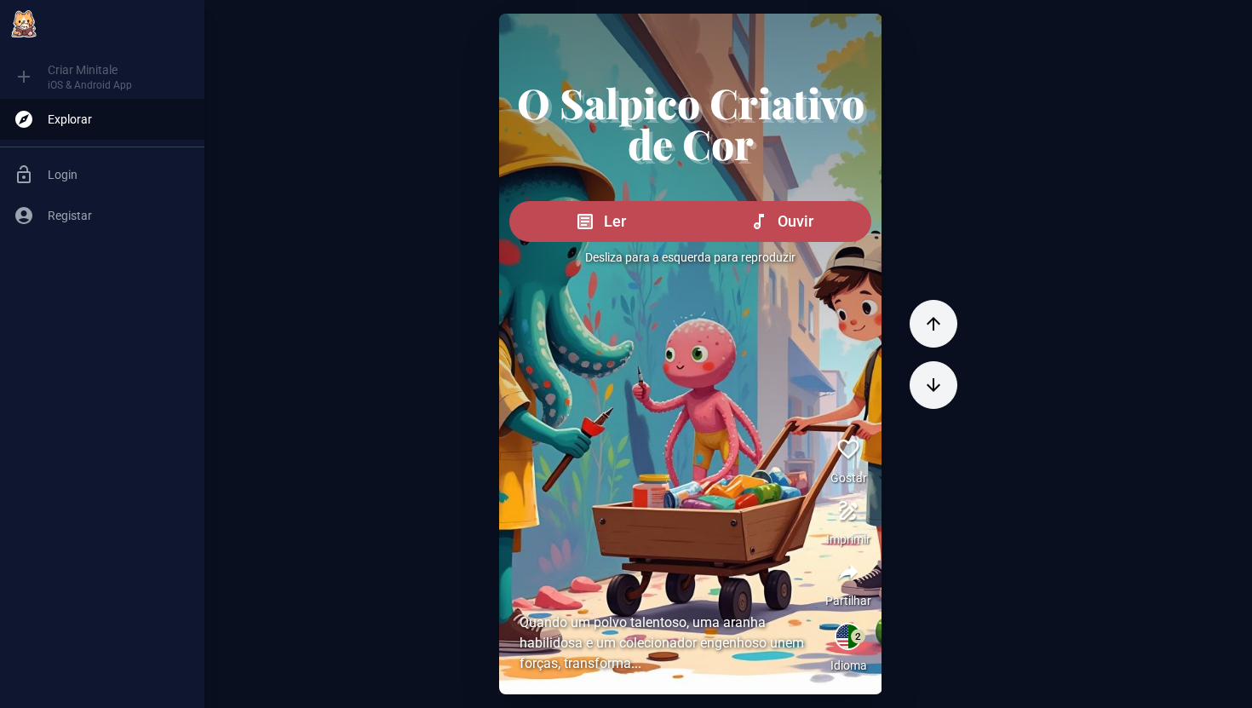 The width and height of the screenshot is (1252, 708). What do you see at coordinates (849, 478) in the screenshot?
I see `p: Gostar` at bounding box center [849, 478].